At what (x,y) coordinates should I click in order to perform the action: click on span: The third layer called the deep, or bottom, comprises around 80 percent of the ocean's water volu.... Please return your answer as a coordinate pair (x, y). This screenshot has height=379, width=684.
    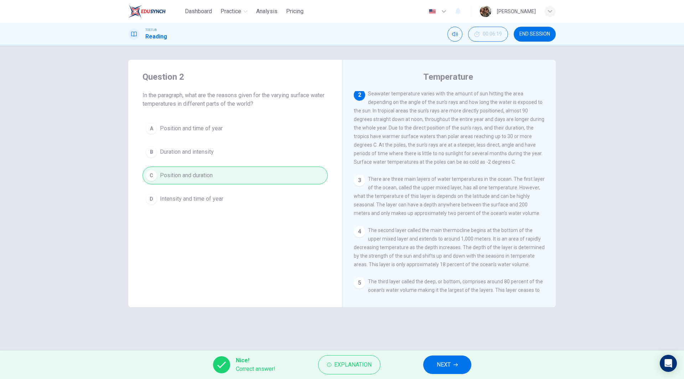
    Looking at the image, I should click on (448, 295).